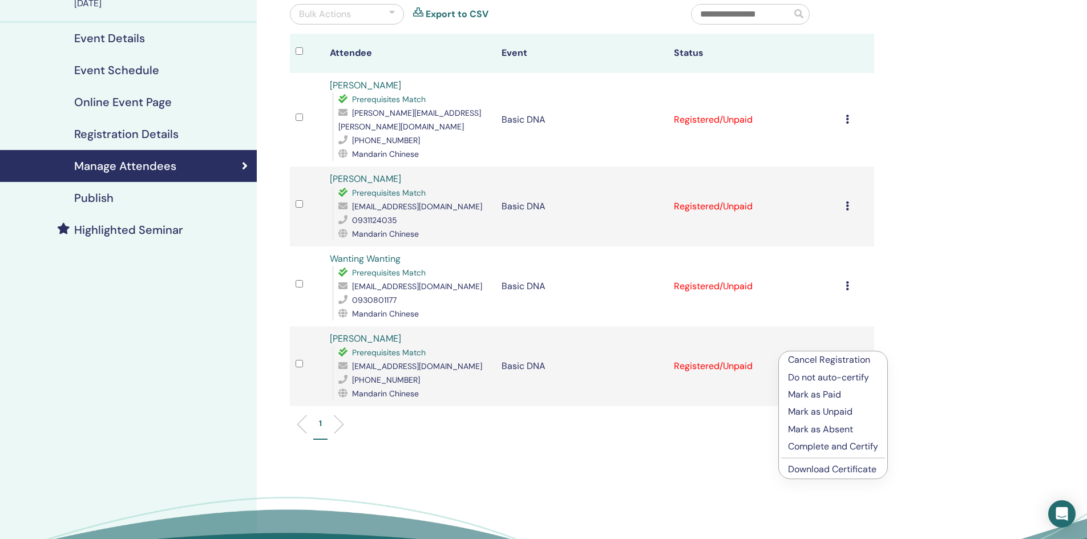 The height and width of the screenshot is (539, 1087). Describe the element at coordinates (833, 378) in the screenshot. I see `p: Do not auto-certify` at that location.